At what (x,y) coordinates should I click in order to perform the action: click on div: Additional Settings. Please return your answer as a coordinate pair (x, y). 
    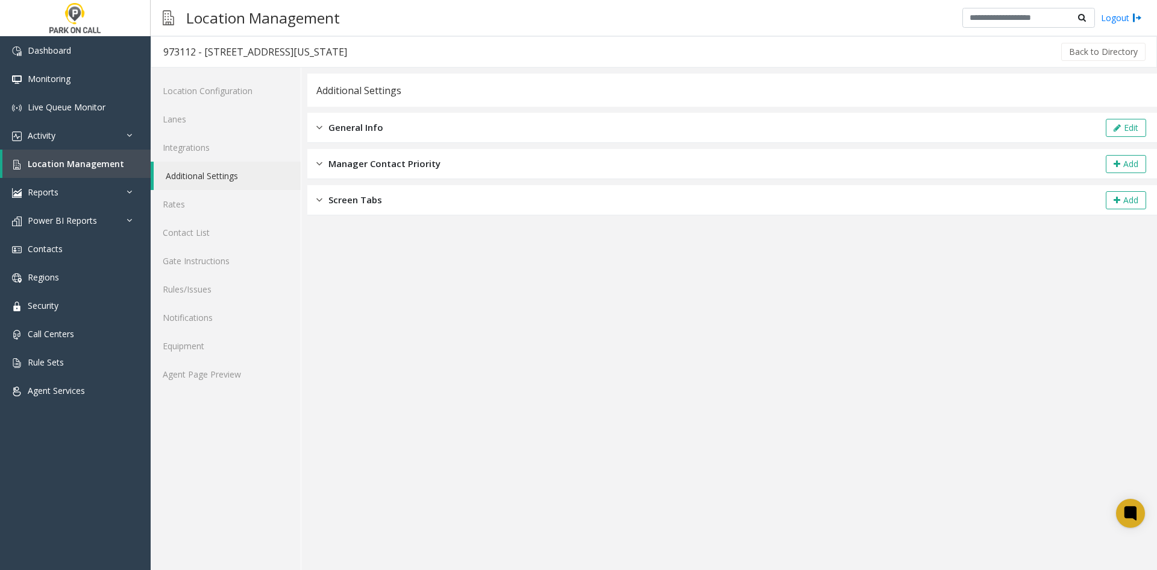
    Looking at the image, I should click on (359, 90).